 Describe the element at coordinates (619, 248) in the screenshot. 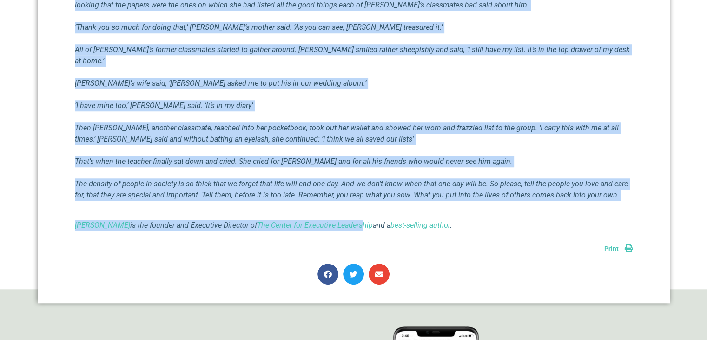

I see `a: Print` at that location.